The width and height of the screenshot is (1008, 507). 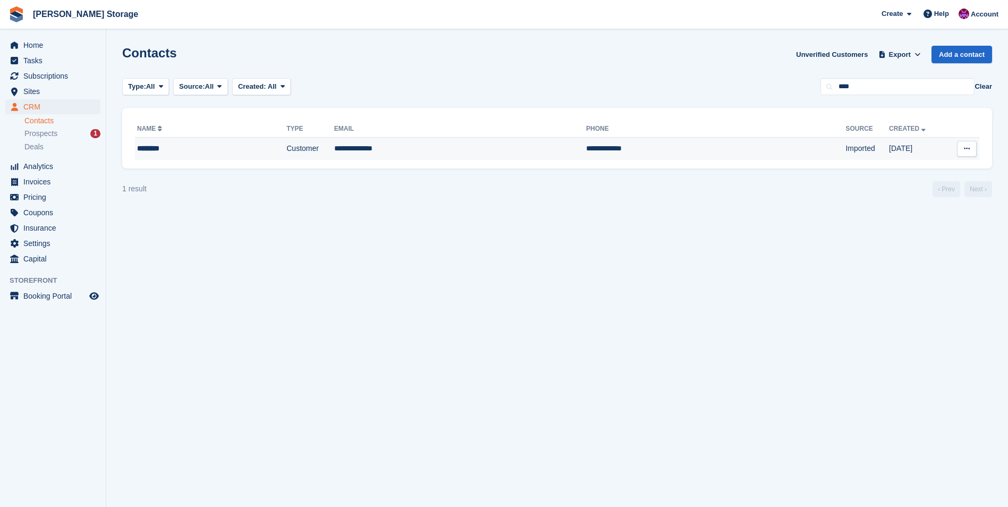 I want to click on span: Invoices, so click(x=55, y=182).